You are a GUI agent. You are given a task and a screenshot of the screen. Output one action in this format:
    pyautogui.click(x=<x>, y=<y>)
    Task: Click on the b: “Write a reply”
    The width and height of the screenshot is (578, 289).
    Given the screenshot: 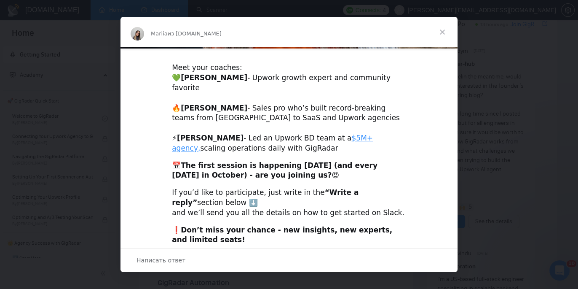 What is the action you would take?
    pyautogui.click(x=265, y=197)
    